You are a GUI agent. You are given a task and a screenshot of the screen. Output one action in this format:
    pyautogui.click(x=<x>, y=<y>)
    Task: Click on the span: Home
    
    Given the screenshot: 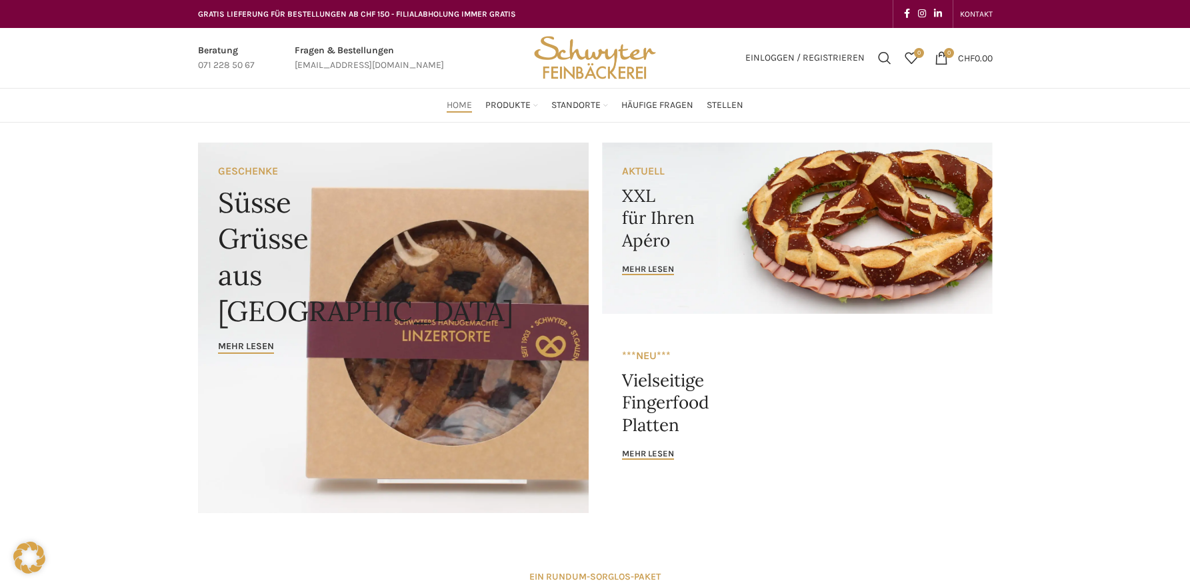 What is the action you would take?
    pyautogui.click(x=459, y=105)
    